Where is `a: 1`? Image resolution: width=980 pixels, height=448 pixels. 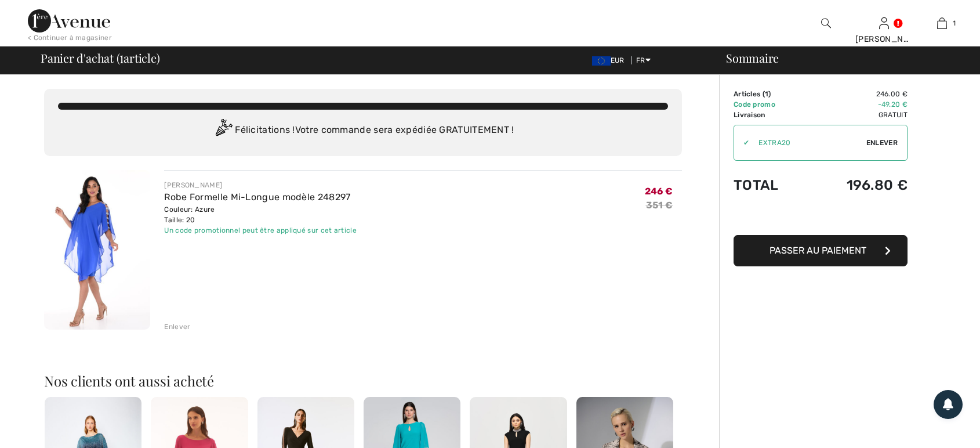 a: 1 is located at coordinates (942, 23).